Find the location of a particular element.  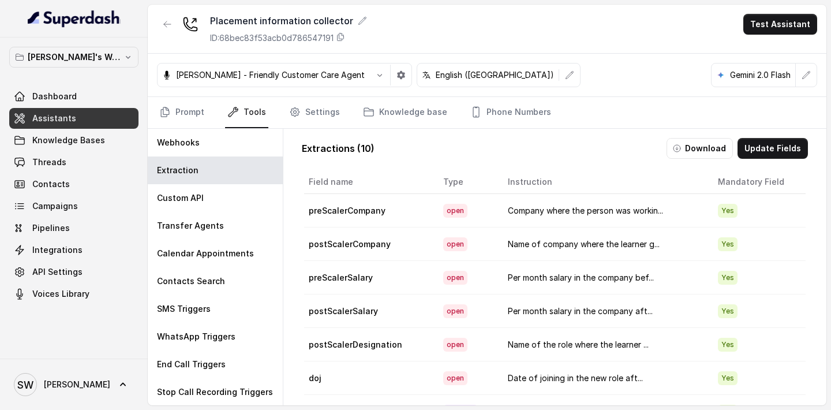

span: Dashboard is located at coordinates (54, 96).